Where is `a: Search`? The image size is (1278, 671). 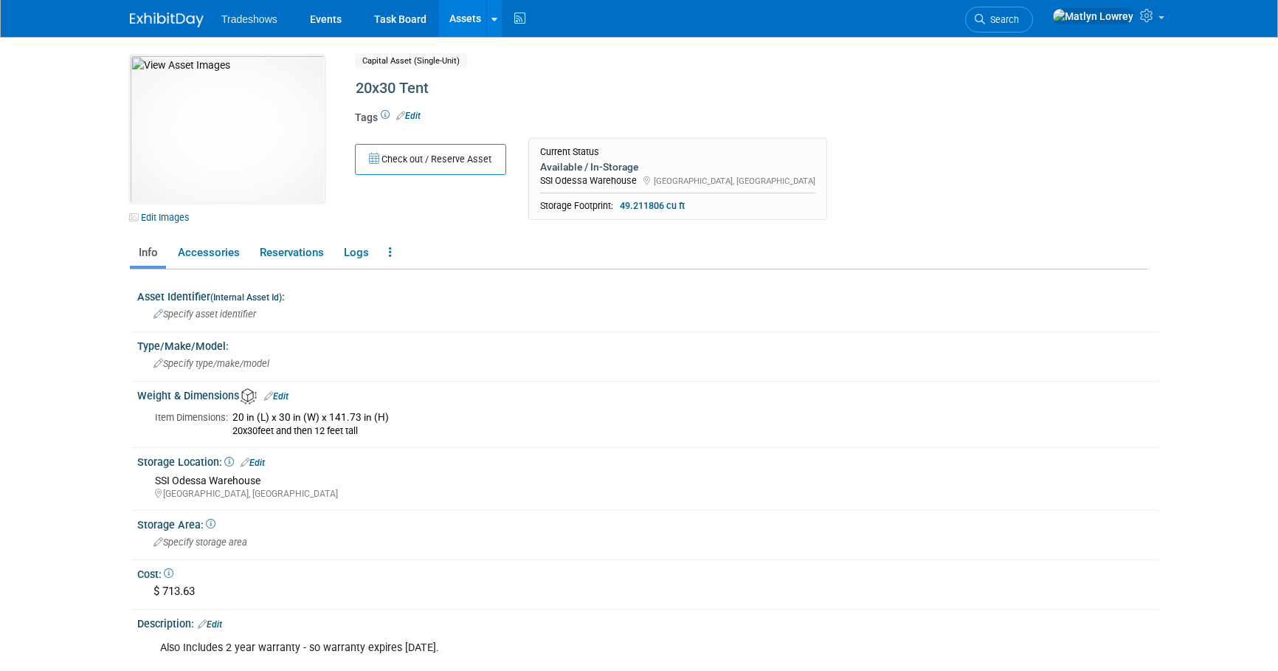
a: Search is located at coordinates (999, 19).